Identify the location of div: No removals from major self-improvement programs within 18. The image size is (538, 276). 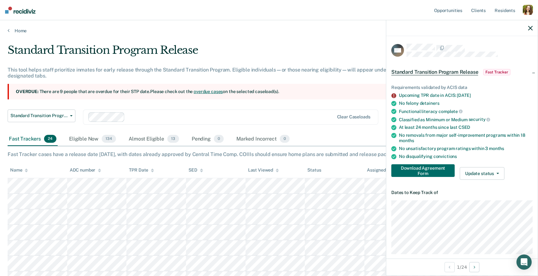
(466, 138).